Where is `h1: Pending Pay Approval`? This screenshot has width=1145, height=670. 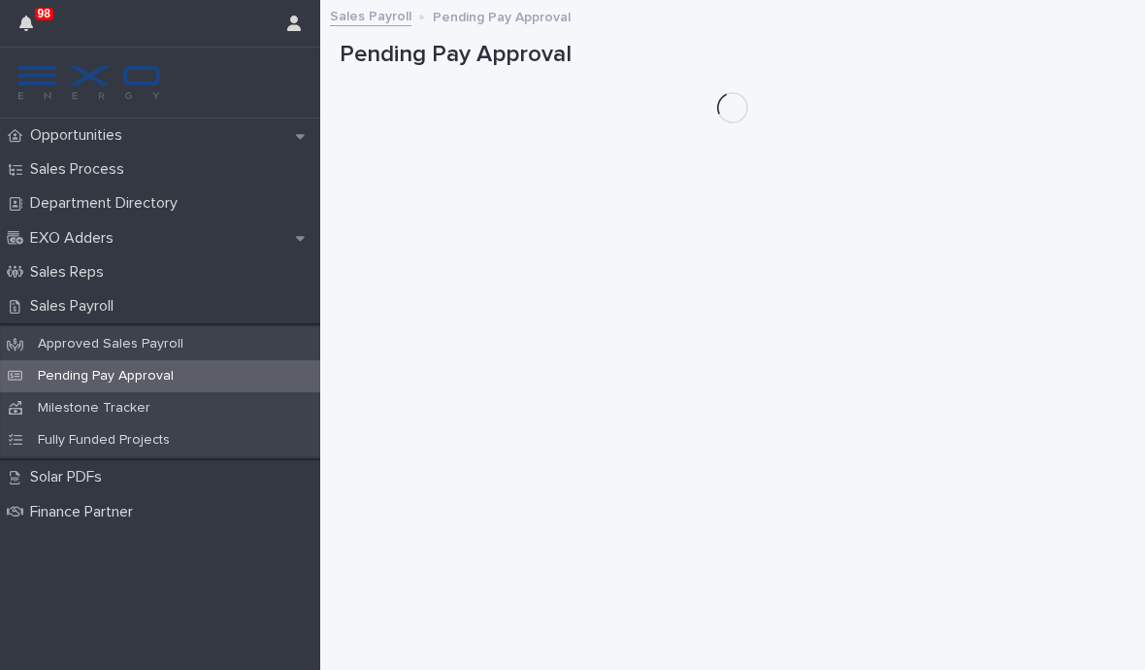 h1: Pending Pay Approval is located at coordinates (733, 54).